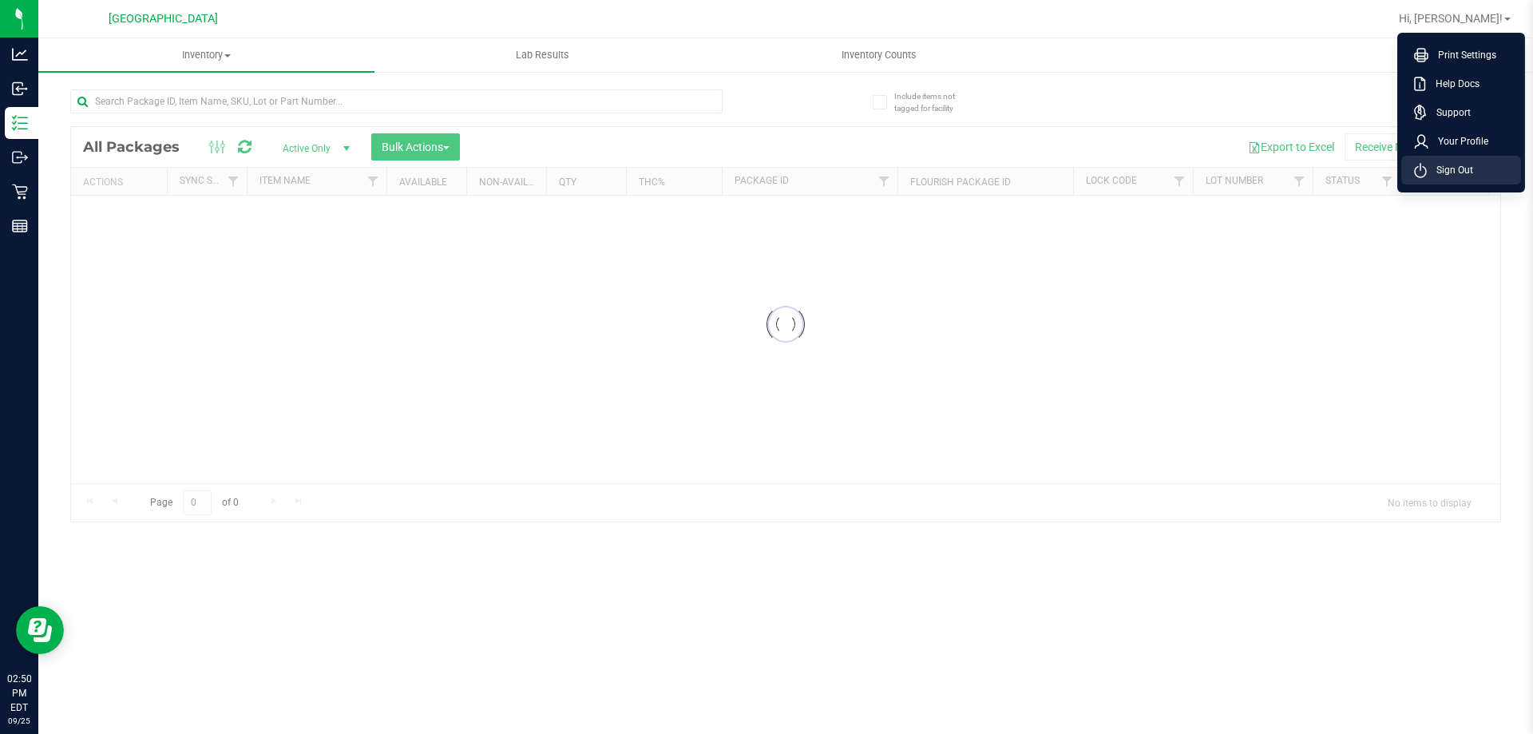 The height and width of the screenshot is (734, 1533). Describe the element at coordinates (20, 89) in the screenshot. I see `inline-svg: Inbound` at that location.